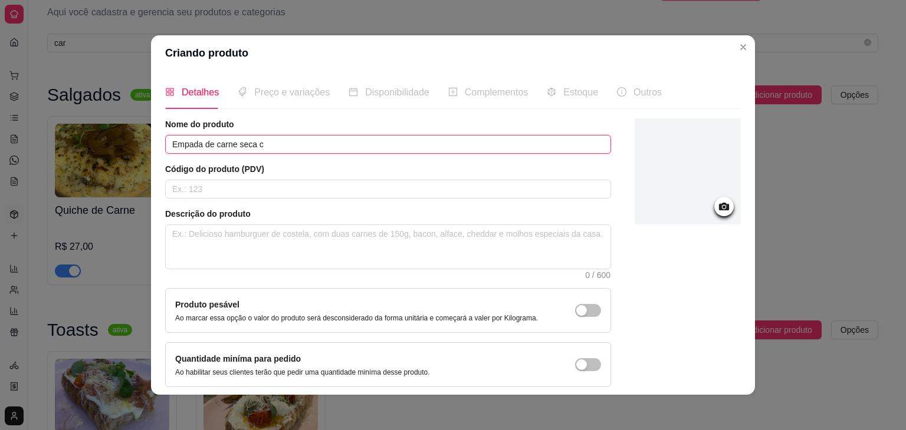 The width and height of the screenshot is (906, 430). I want to click on label: Produto pesável, so click(207, 305).